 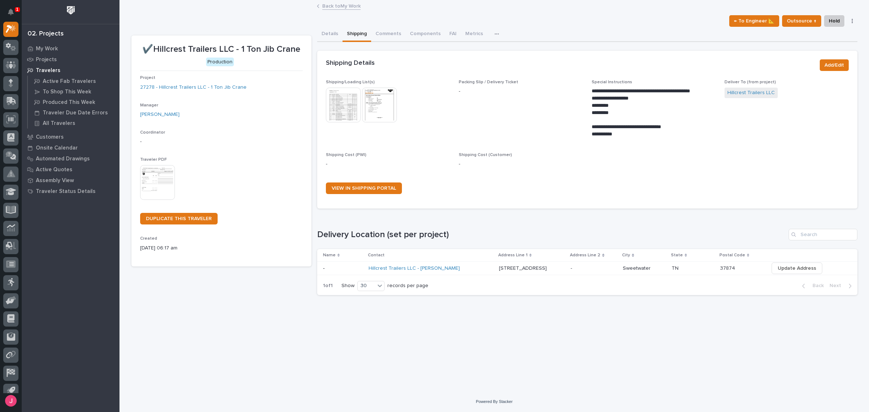 What do you see at coordinates (750, 82) in the screenshot?
I see `span: Deliver To (from project)` at bounding box center [750, 82].